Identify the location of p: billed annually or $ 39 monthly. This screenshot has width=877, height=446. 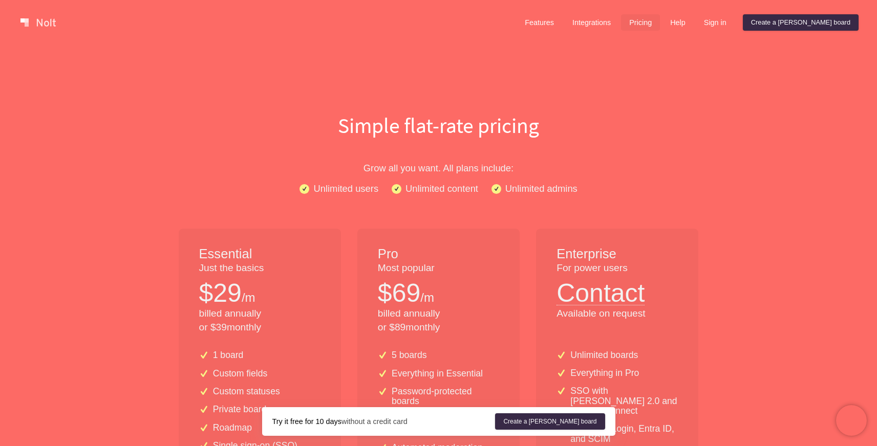
(260, 321).